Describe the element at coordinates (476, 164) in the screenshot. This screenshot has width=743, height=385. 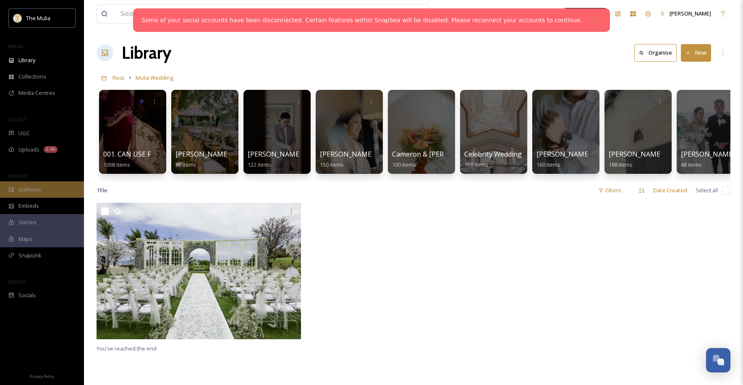
I see `span: 159 items` at that location.